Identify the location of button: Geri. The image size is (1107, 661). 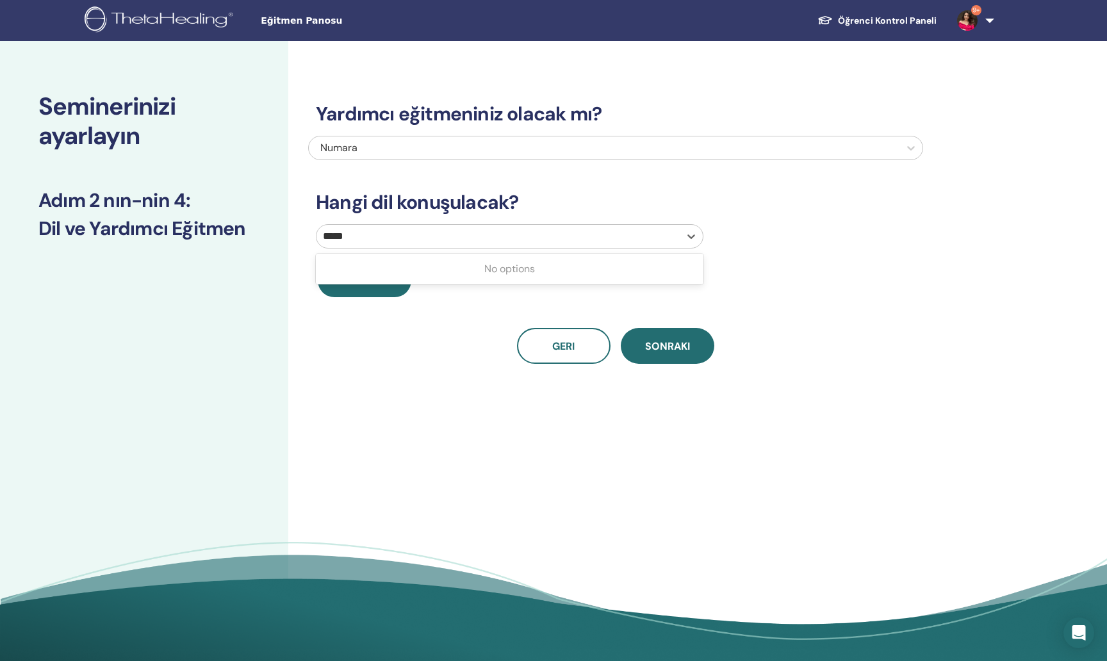
(564, 346).